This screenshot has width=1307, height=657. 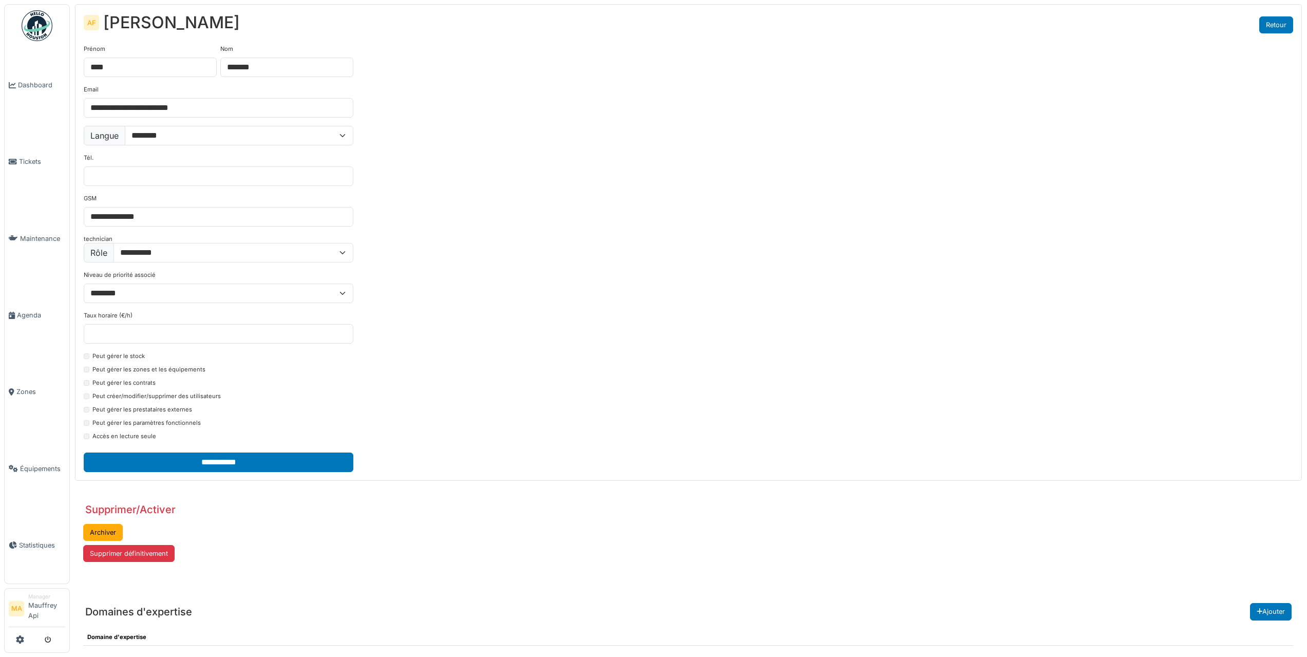 I want to click on label: Peut gérer les zones et les équipements, so click(x=149, y=369).